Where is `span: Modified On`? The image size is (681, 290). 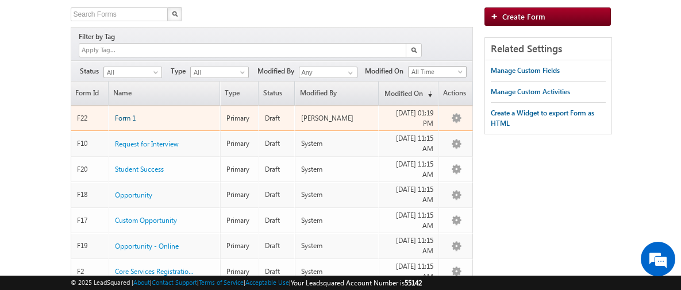
span: Modified On is located at coordinates (386, 71).